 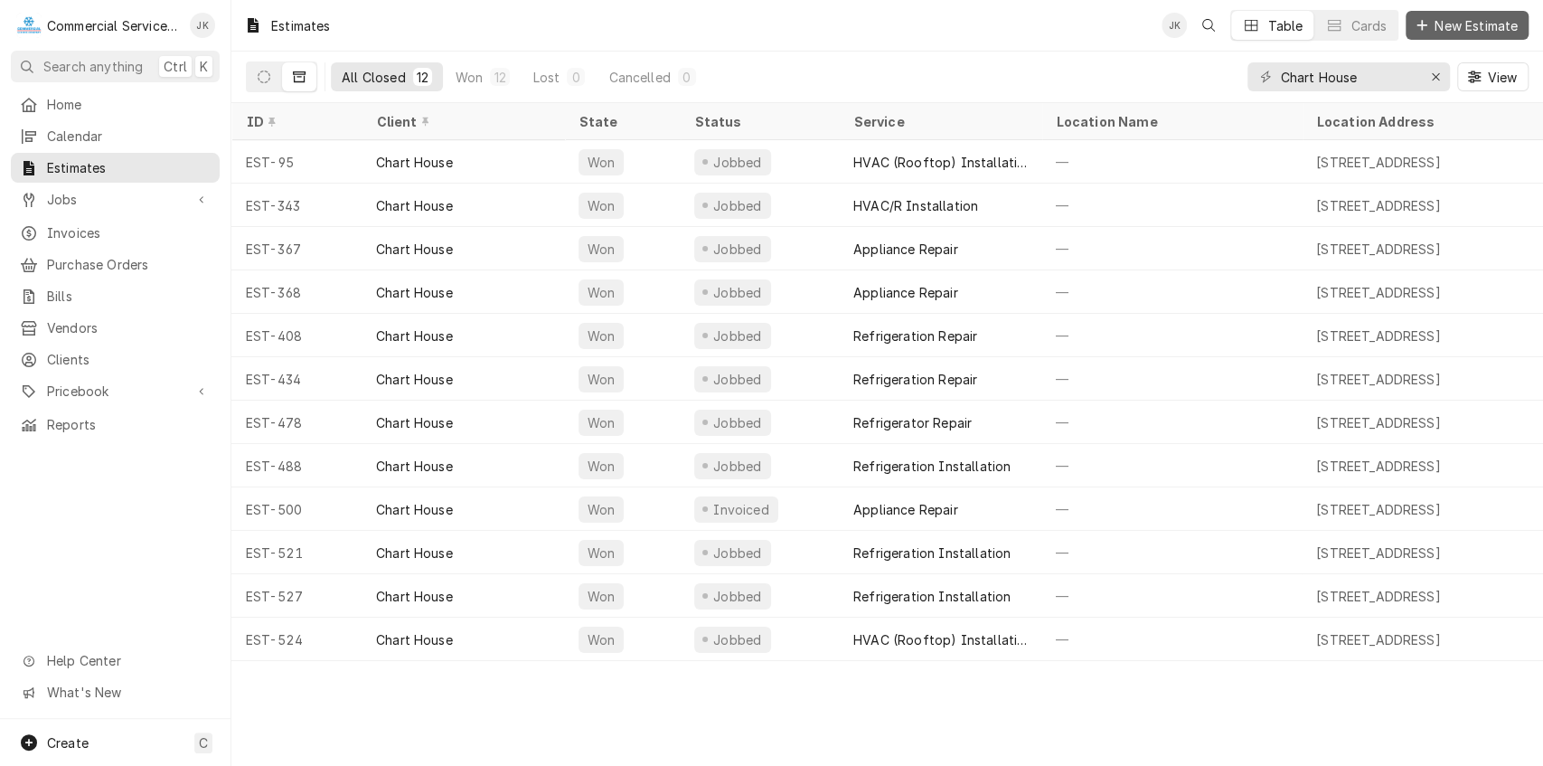 I want to click on span: Jobs, so click(x=115, y=199).